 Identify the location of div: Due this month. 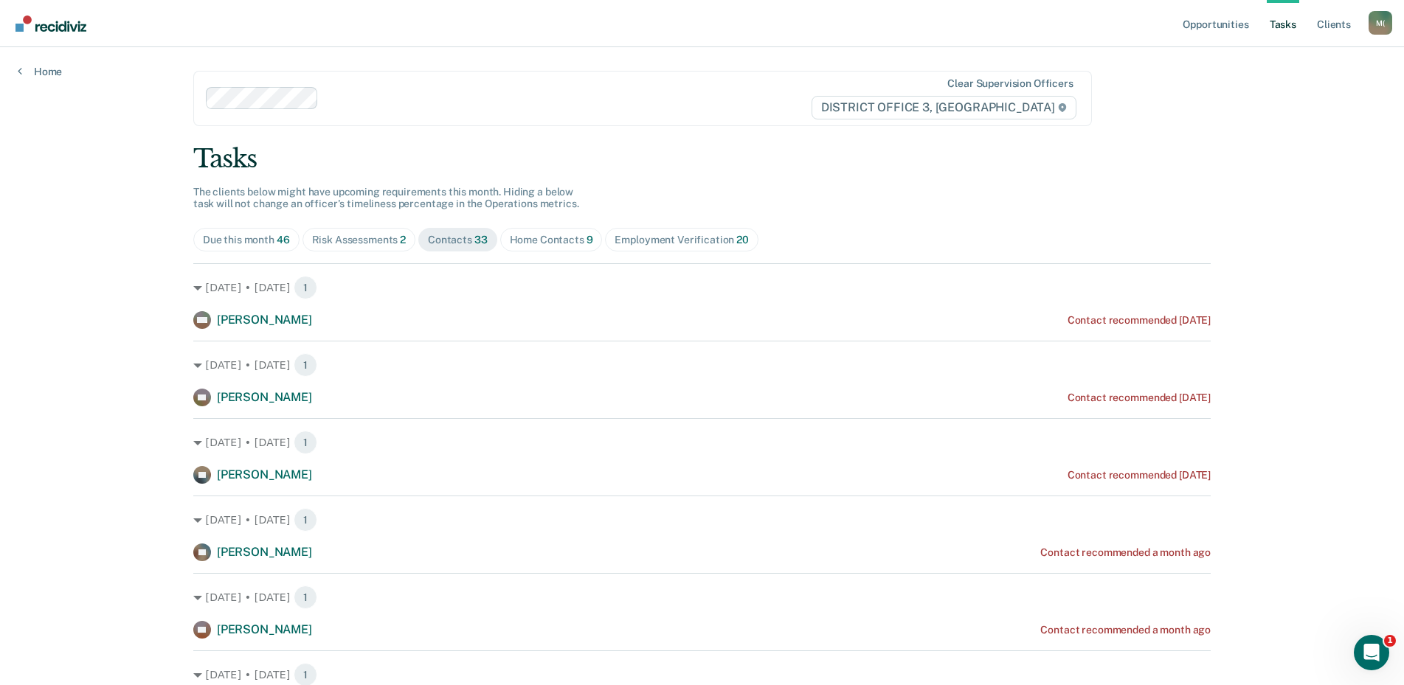
(246, 240).